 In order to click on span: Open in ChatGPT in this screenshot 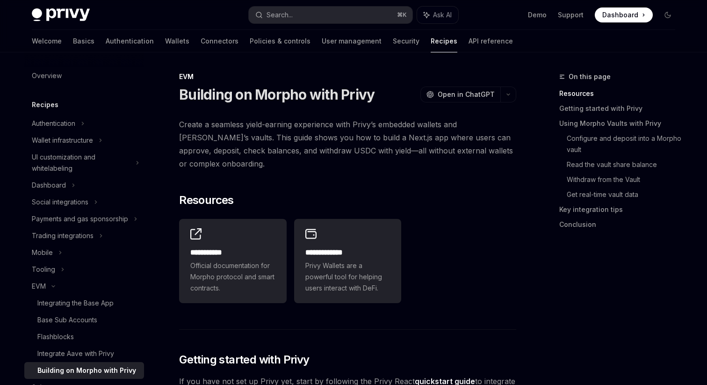, I will do `click(466, 95)`.